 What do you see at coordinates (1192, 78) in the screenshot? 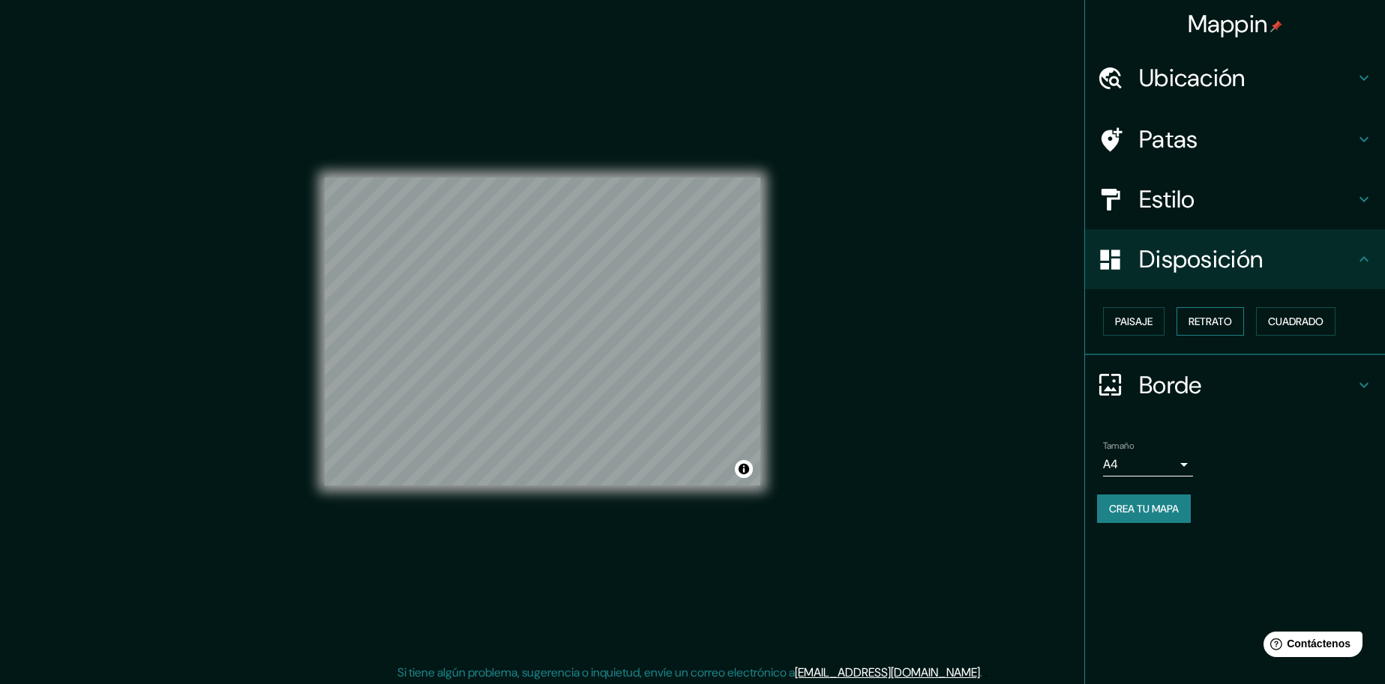
I see `font: Ubicación` at bounding box center [1192, 78].